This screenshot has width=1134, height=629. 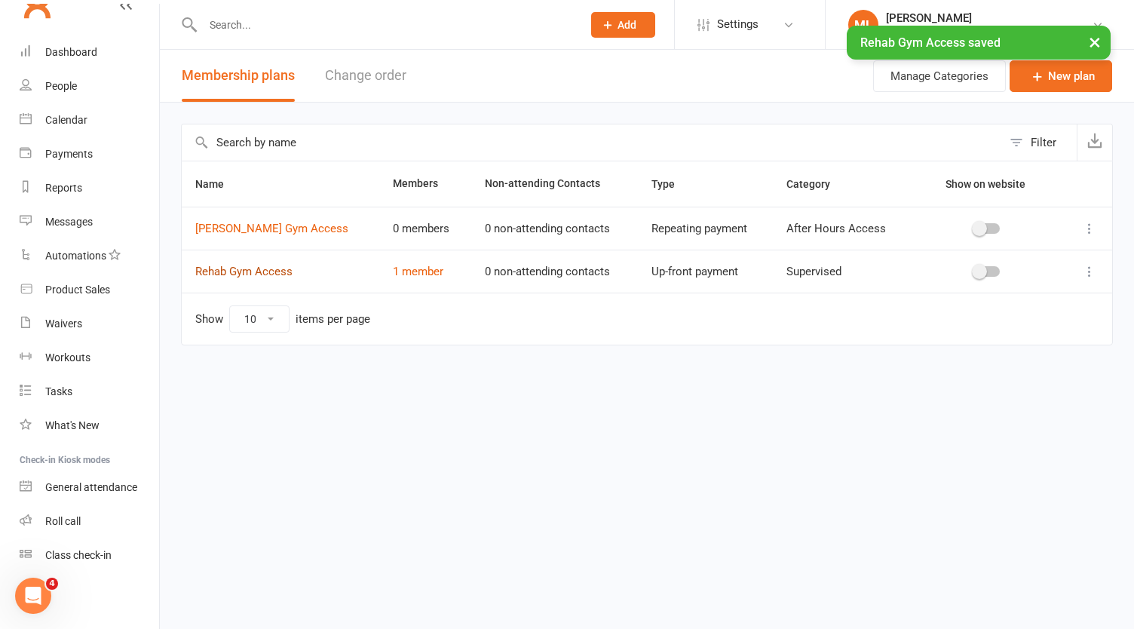 I want to click on a: 1 member, so click(x=418, y=272).